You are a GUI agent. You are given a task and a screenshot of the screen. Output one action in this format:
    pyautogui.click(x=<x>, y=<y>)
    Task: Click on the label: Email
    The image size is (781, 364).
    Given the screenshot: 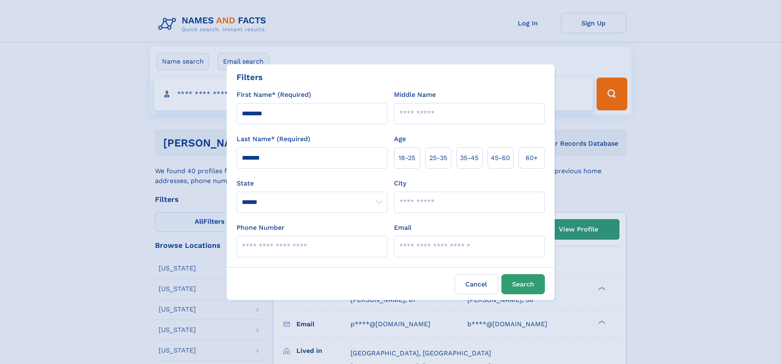 What is the action you would take?
    pyautogui.click(x=403, y=228)
    